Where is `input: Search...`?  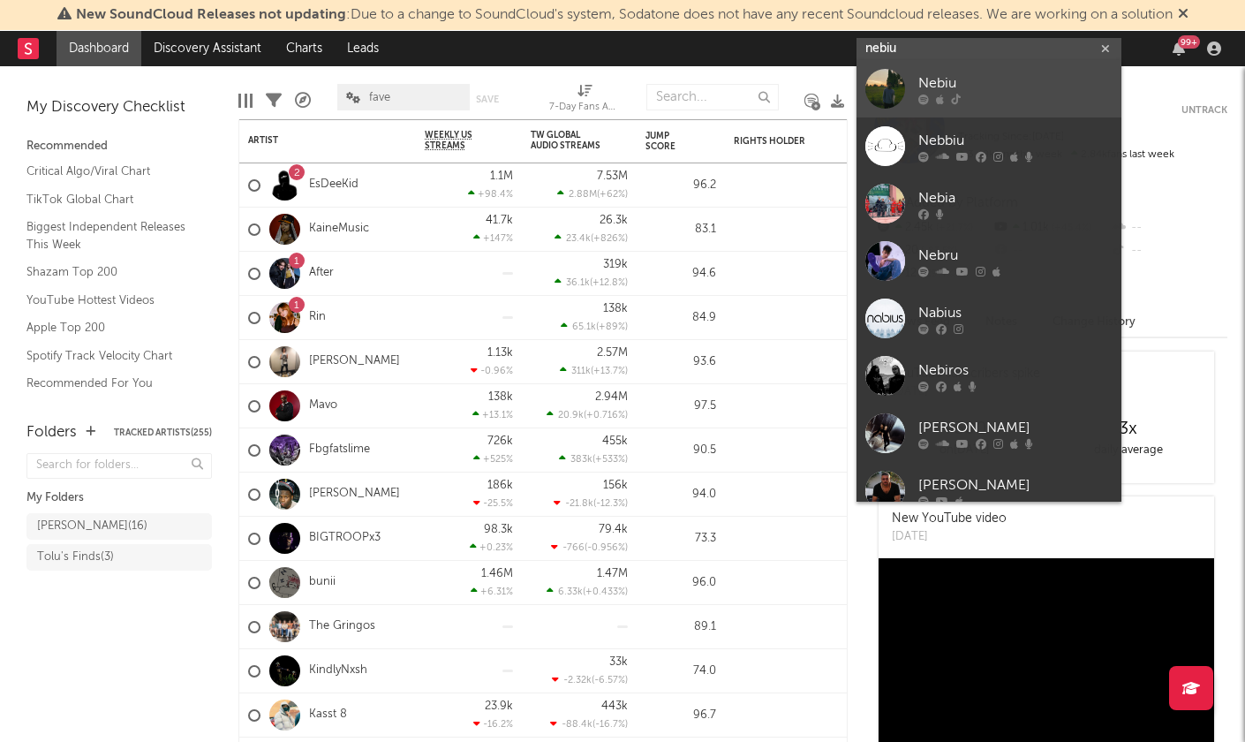
input: Search... is located at coordinates (713, 97).